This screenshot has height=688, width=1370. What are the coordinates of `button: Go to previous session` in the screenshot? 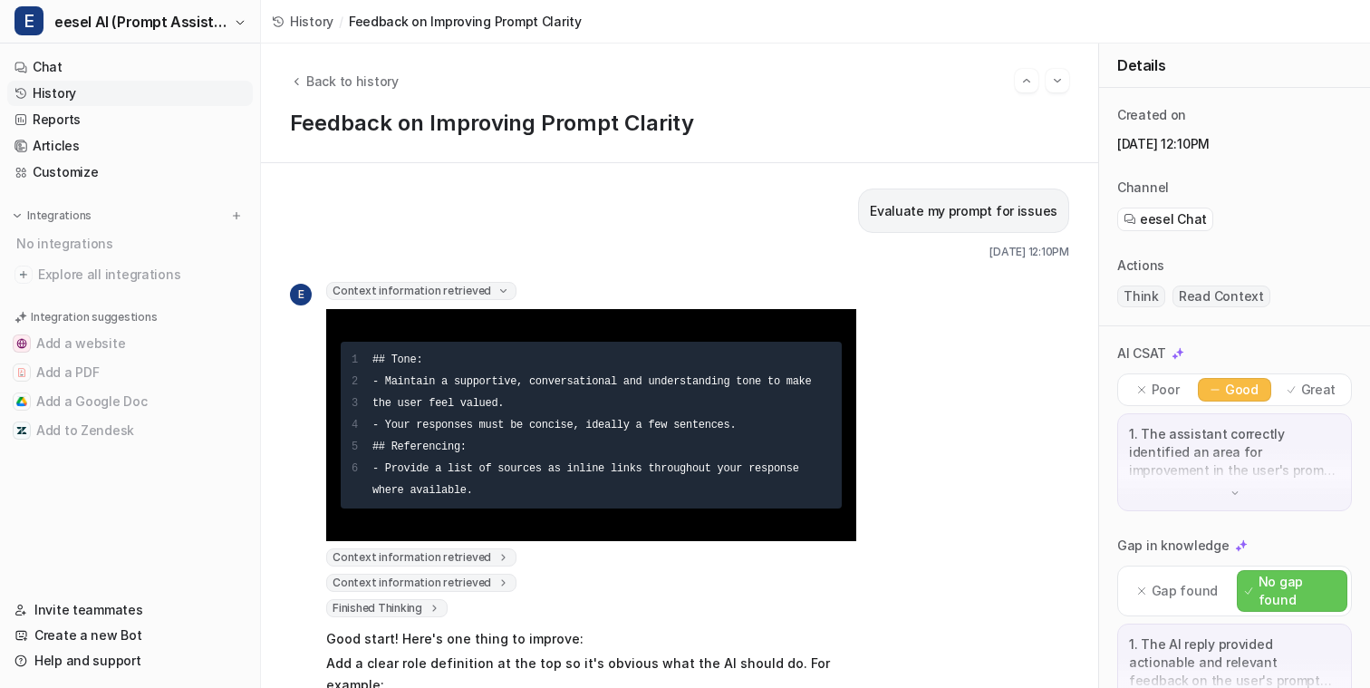 It's located at (1027, 81).